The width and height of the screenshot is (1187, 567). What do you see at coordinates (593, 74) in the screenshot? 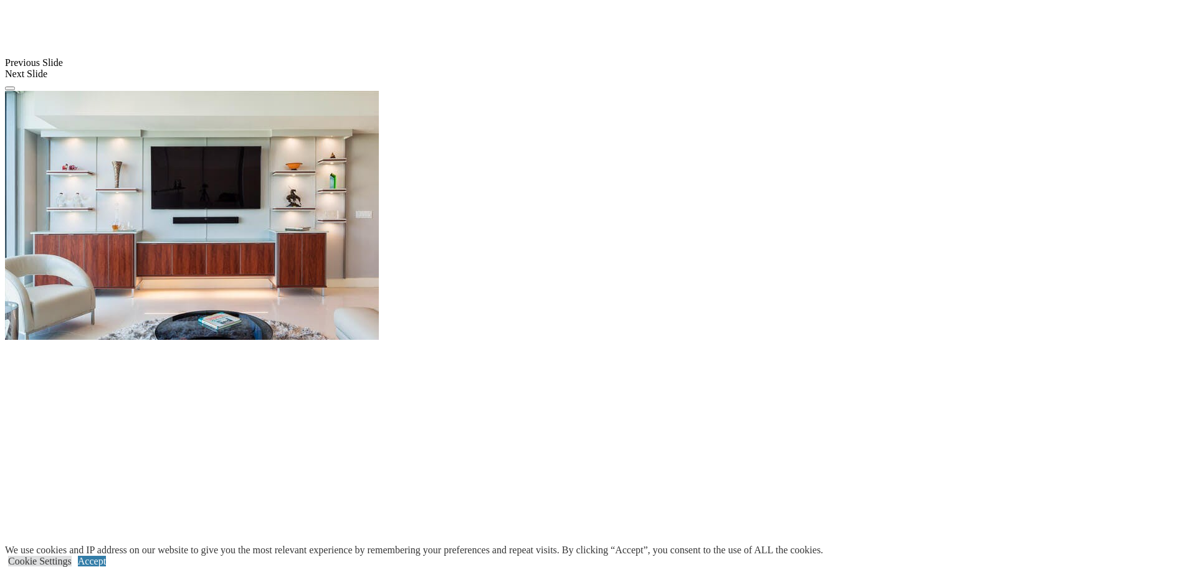
I see `div: Next Slide` at bounding box center [593, 74].